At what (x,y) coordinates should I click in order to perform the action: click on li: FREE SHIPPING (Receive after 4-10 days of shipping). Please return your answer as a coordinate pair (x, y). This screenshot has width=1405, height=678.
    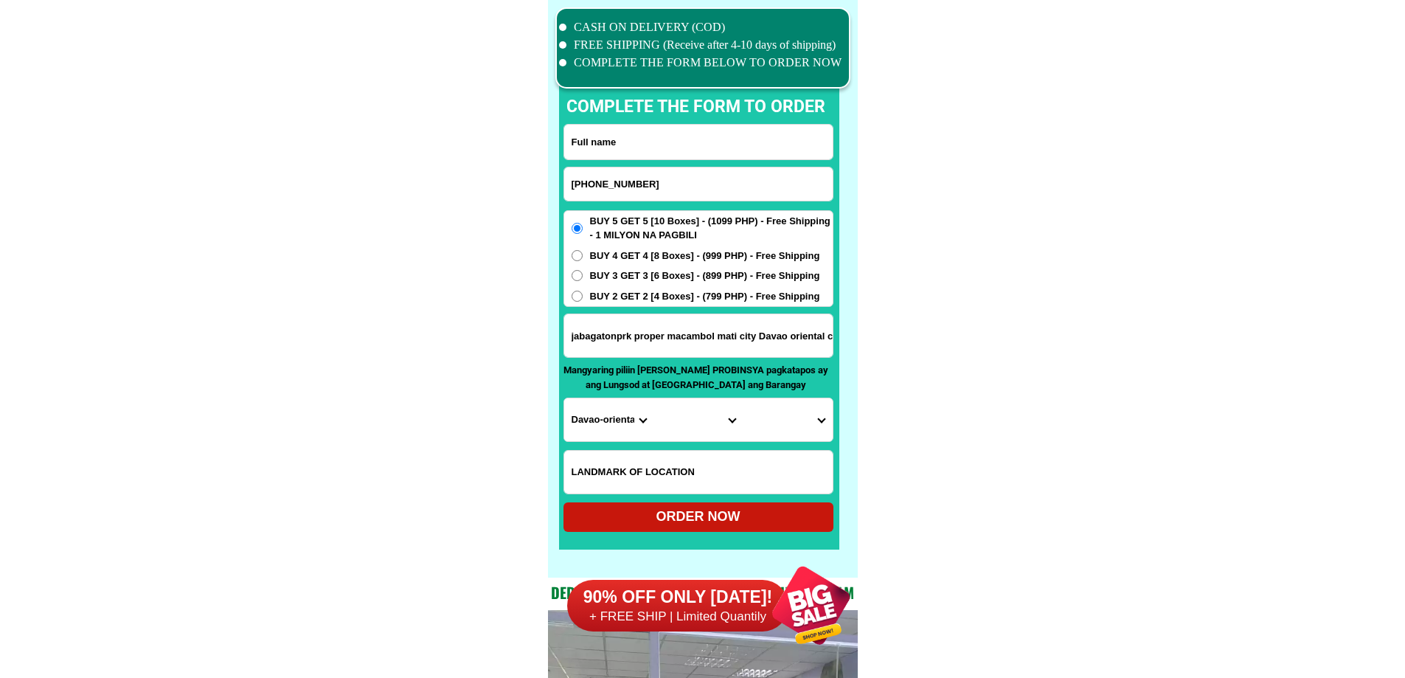
    Looking at the image, I should click on (701, 45).